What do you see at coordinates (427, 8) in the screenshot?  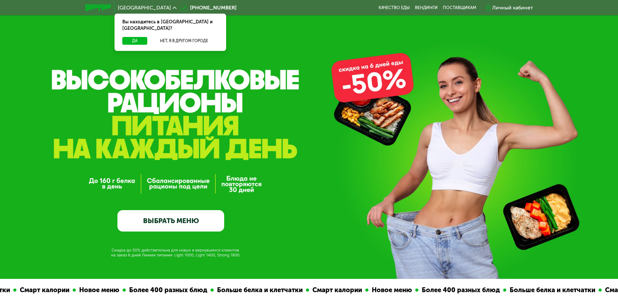 I see `a: Вендинги` at bounding box center [427, 8].